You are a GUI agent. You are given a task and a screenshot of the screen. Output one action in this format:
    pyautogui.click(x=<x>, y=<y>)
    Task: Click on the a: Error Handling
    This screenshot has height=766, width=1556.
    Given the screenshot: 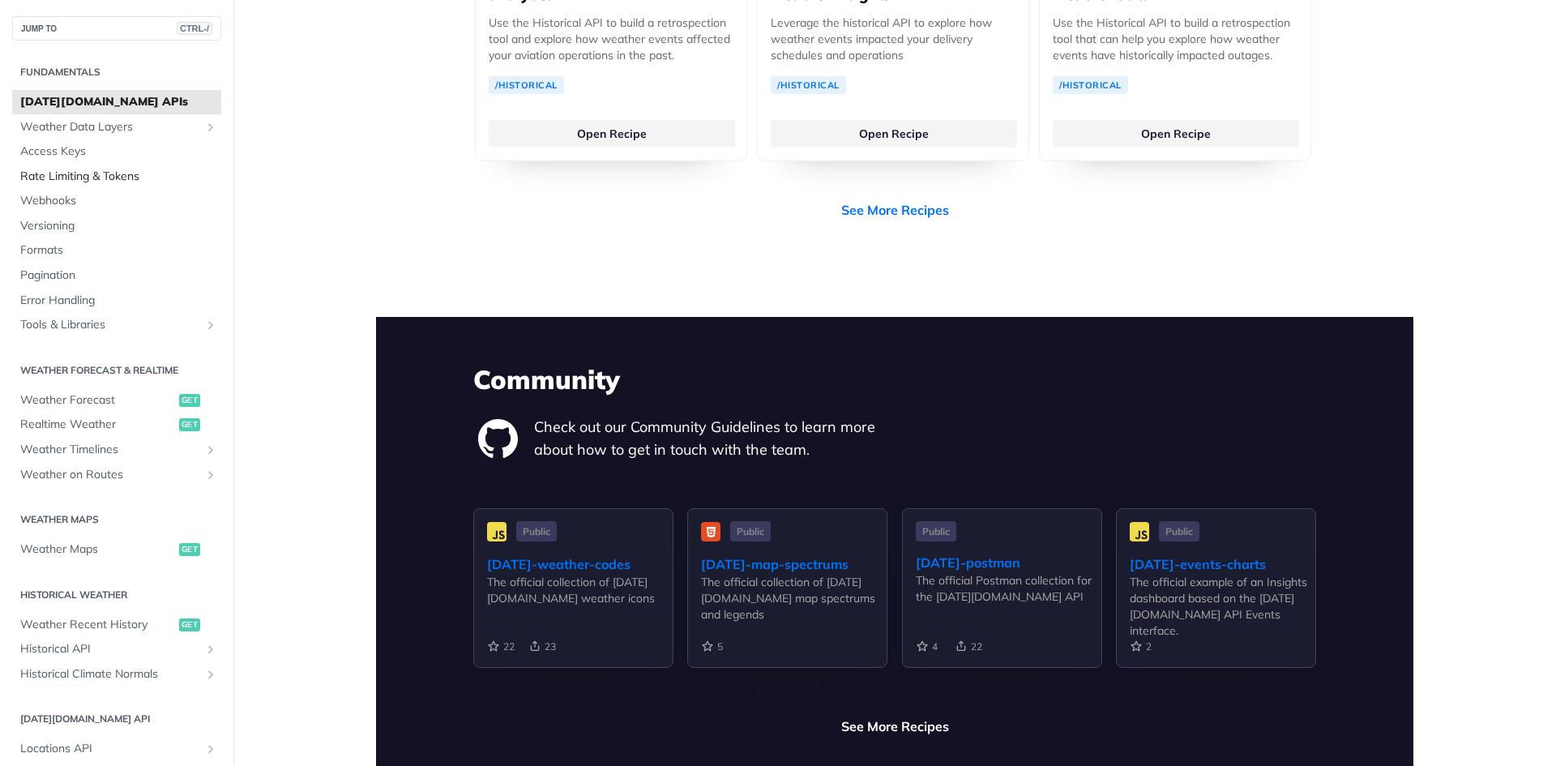 What is the action you would take?
    pyautogui.click(x=117, y=301)
    